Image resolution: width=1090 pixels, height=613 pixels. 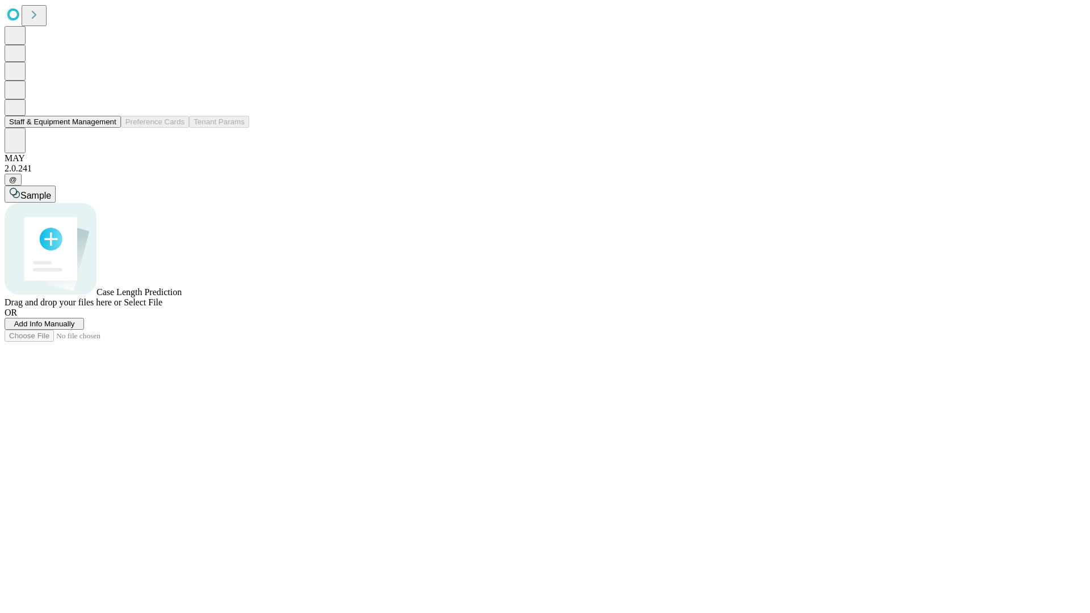 I want to click on span: OR, so click(x=11, y=312).